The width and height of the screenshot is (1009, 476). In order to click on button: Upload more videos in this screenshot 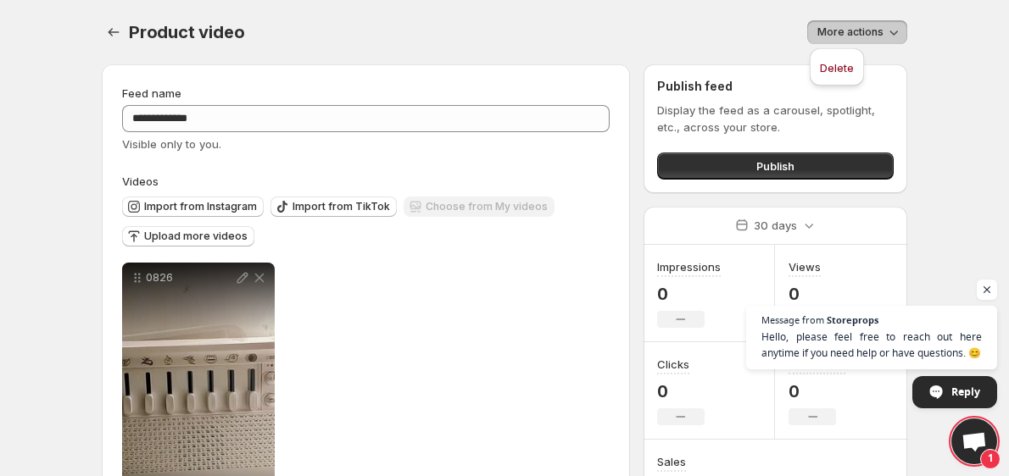, I will do `click(188, 237)`.